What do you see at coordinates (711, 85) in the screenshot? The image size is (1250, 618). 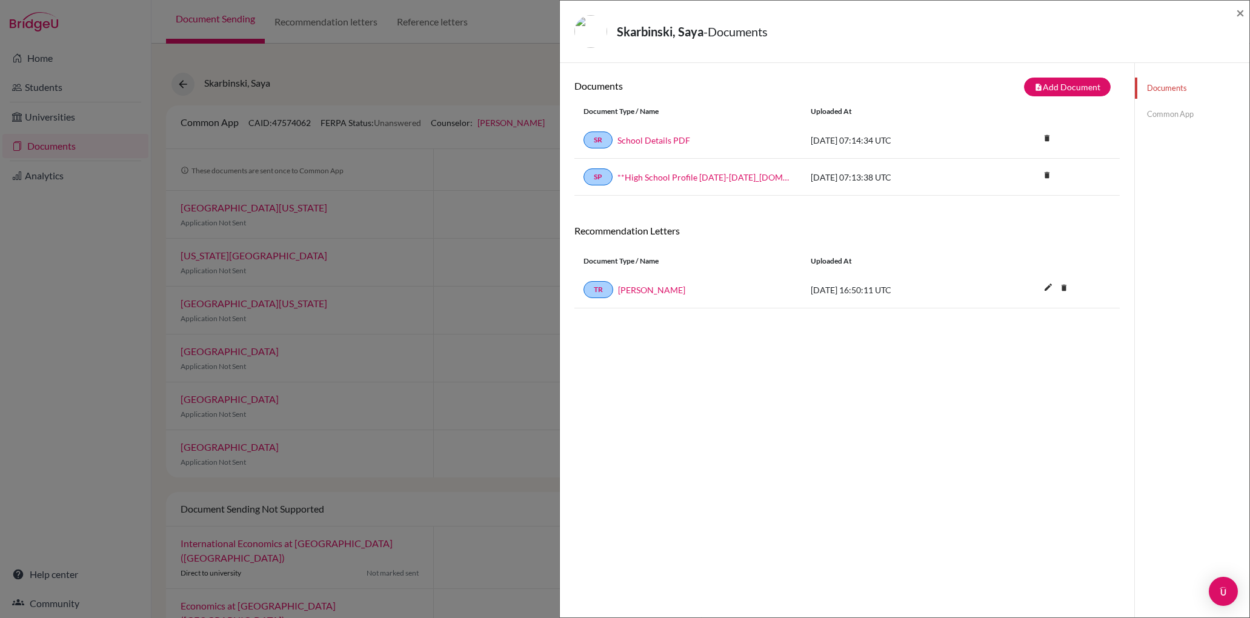 I see `h6: Documents` at bounding box center [711, 85].